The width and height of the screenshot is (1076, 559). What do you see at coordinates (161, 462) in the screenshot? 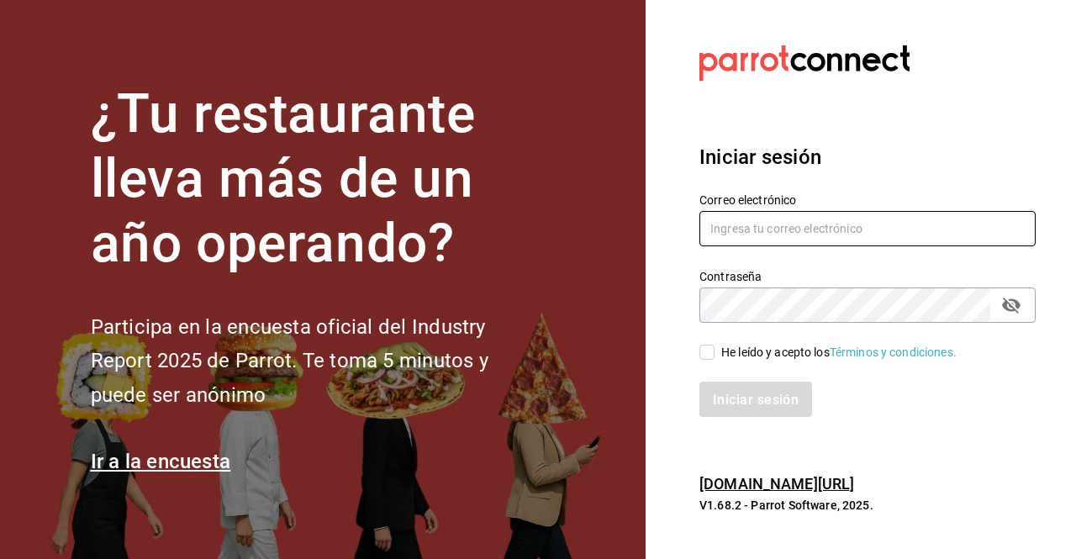
I see `a: Ir a la encuesta` at bounding box center [161, 462].